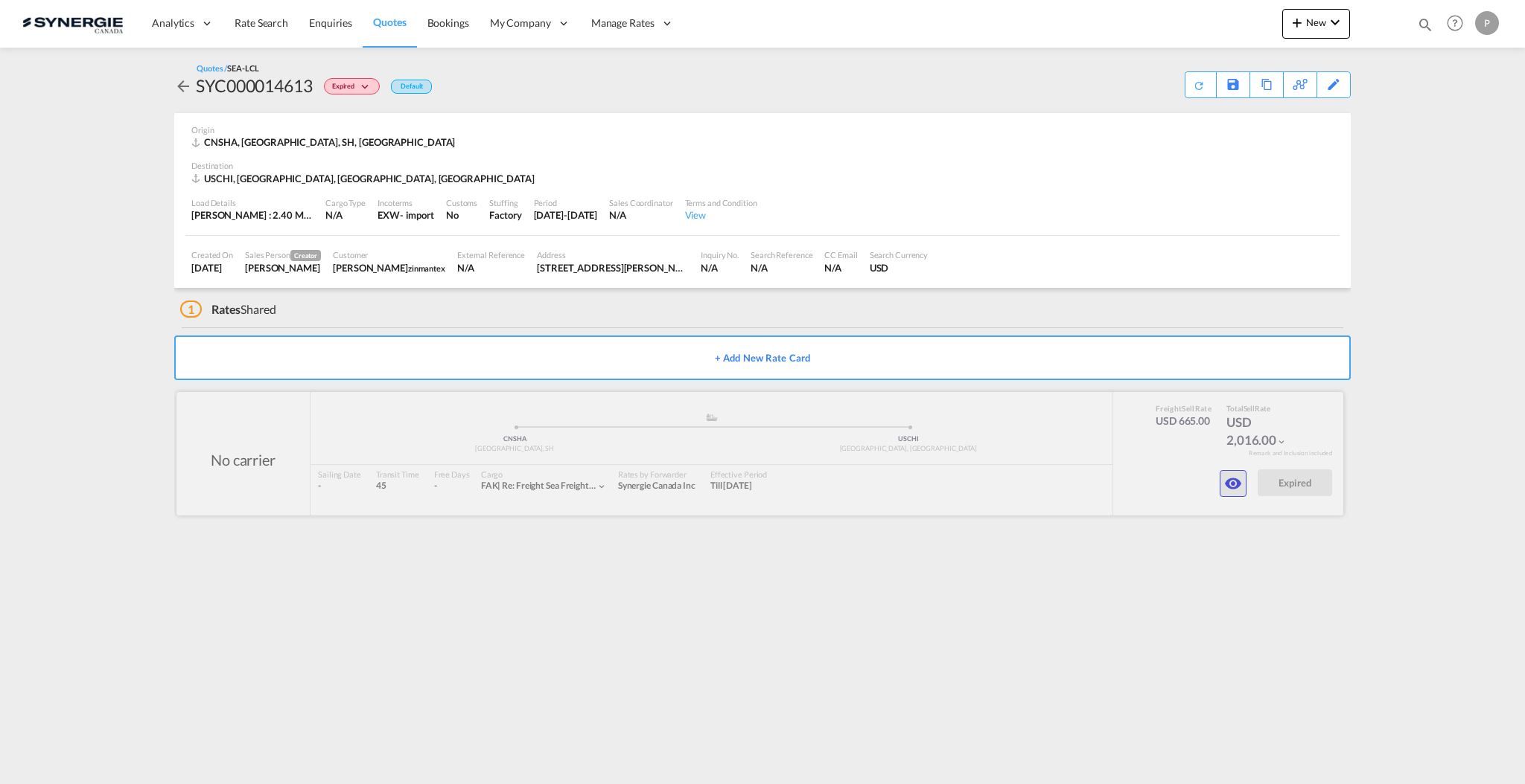 Image resolution: width=1525 pixels, height=784 pixels. Describe the element at coordinates (228, 68) in the screenshot. I see `div: Quotes /SEA-LCL` at that location.